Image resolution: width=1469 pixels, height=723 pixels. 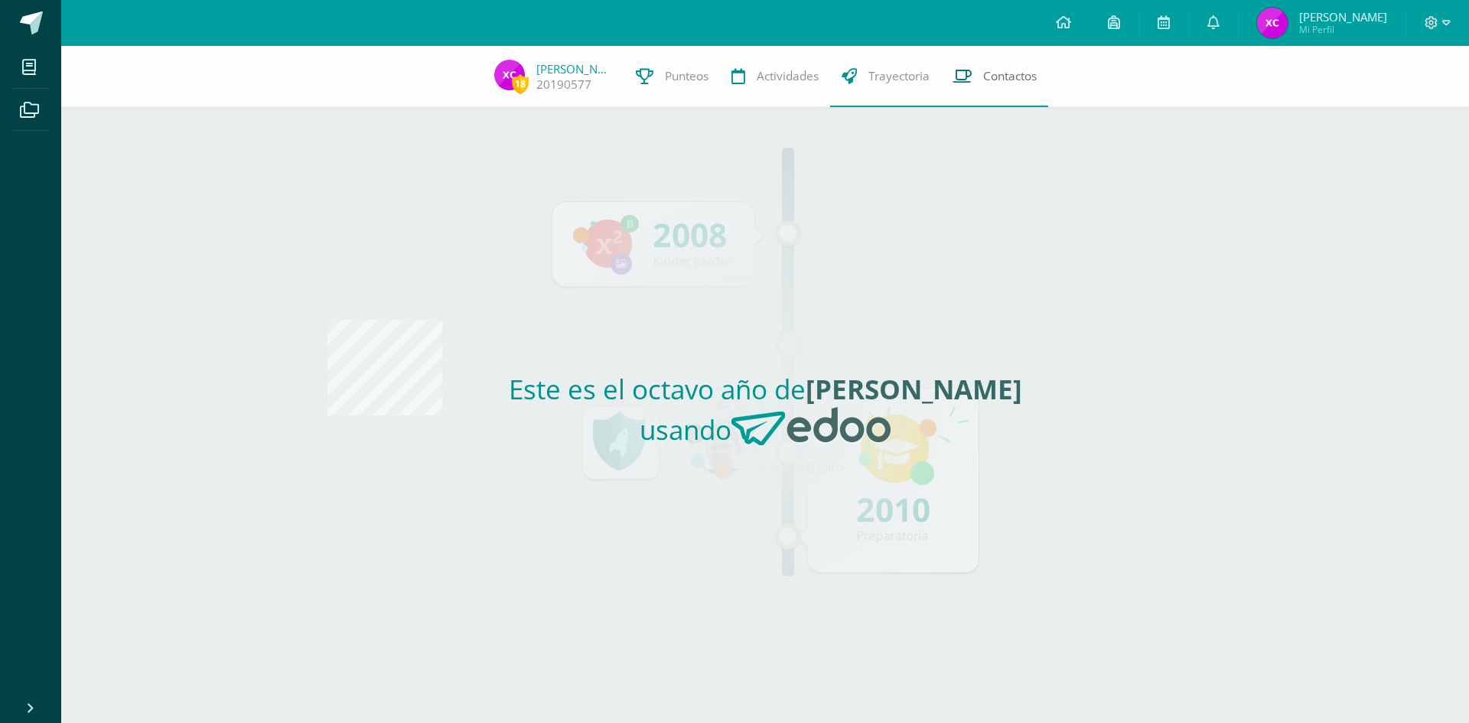 What do you see at coordinates (564, 84) in the screenshot?
I see `a: 20190577` at bounding box center [564, 84].